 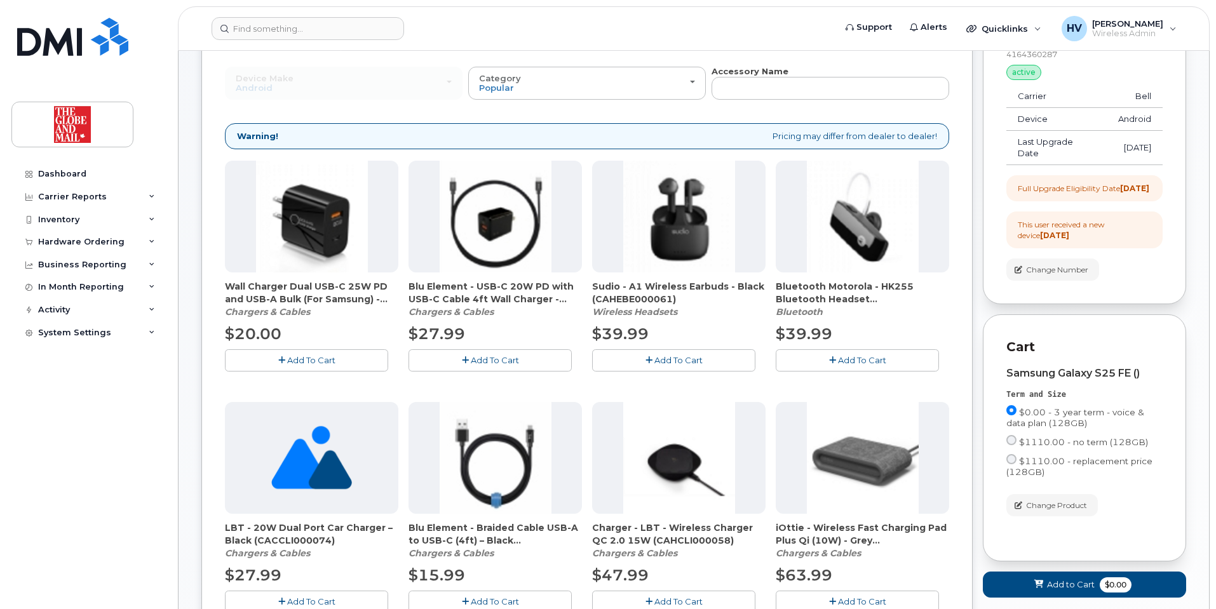 I want to click on div: LBT - 20W Dual Port Car Charger – Black (CACCLI000074), so click(x=311, y=541).